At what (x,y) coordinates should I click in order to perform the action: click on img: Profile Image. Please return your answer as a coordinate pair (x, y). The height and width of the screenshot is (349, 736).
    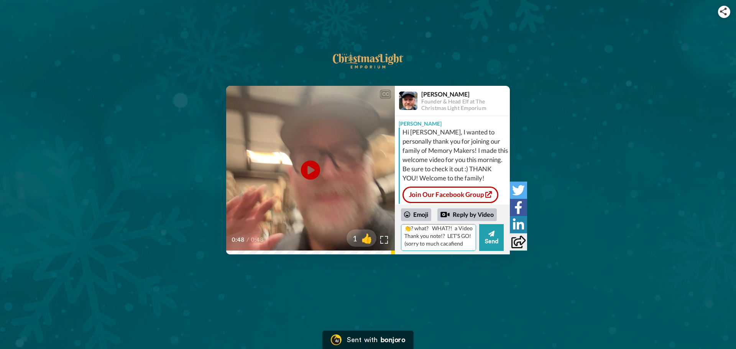
    Looking at the image, I should click on (408, 101).